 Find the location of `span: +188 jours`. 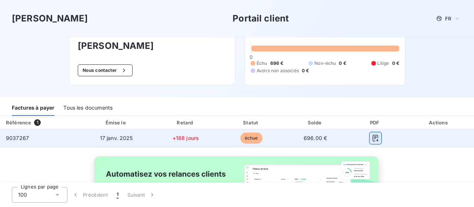

span: +188 jours is located at coordinates (186, 138).